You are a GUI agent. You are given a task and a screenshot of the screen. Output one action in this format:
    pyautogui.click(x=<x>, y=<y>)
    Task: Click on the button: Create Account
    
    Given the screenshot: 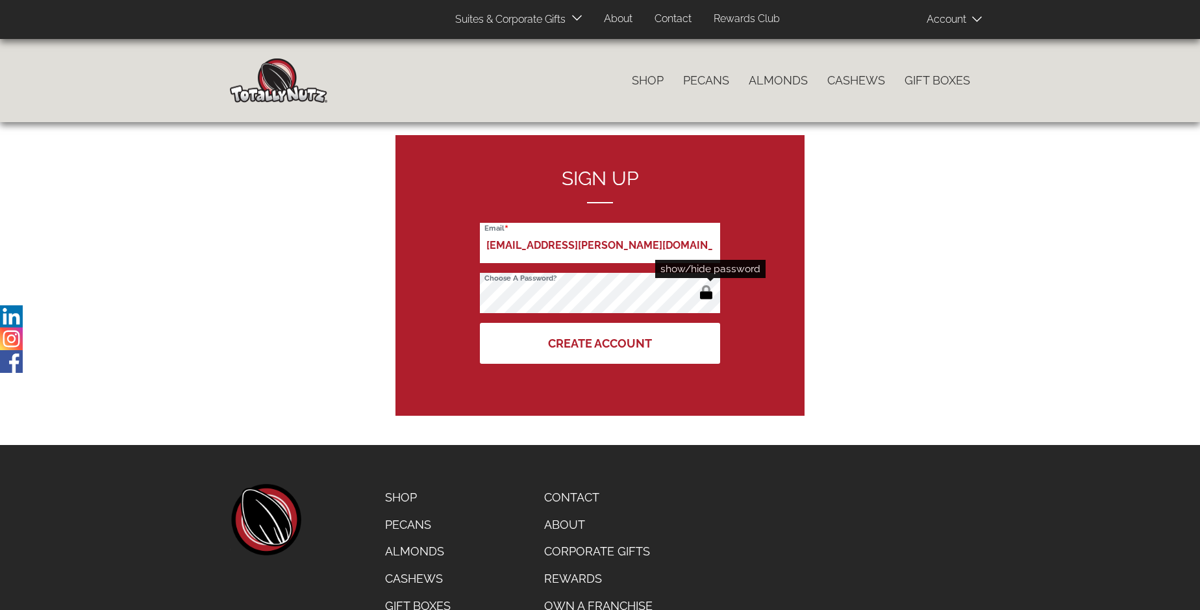 What is the action you would take?
    pyautogui.click(x=600, y=343)
    